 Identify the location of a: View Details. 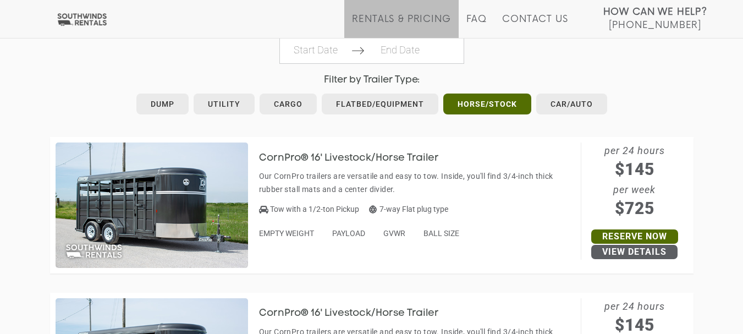
(634, 252).